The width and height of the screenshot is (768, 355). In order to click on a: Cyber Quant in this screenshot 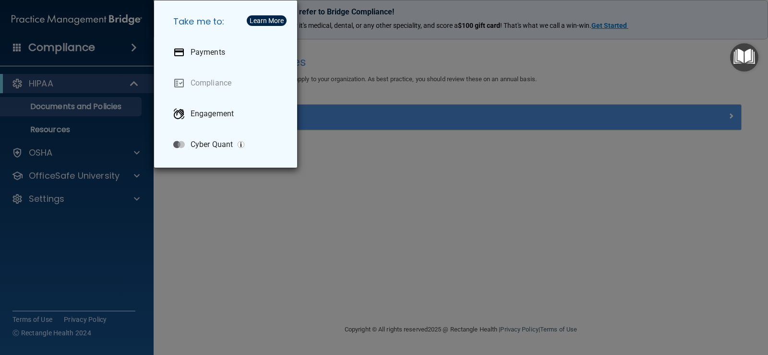, I will do `click(227, 144)`.